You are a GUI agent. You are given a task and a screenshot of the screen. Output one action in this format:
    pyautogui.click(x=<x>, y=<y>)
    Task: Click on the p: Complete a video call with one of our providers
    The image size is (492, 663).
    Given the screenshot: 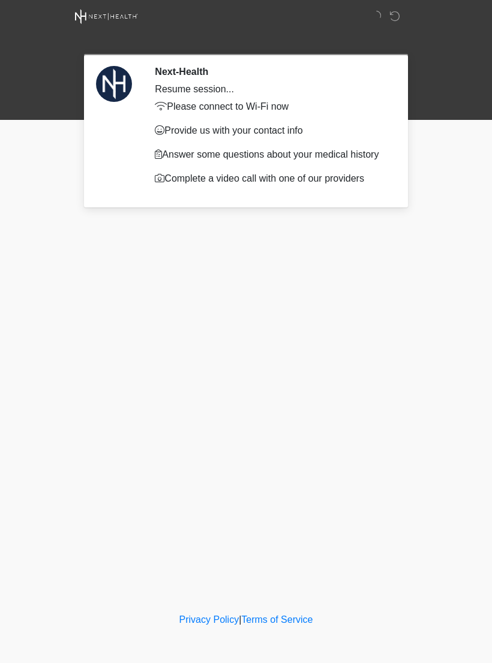 What is the action you would take?
    pyautogui.click(x=271, y=179)
    